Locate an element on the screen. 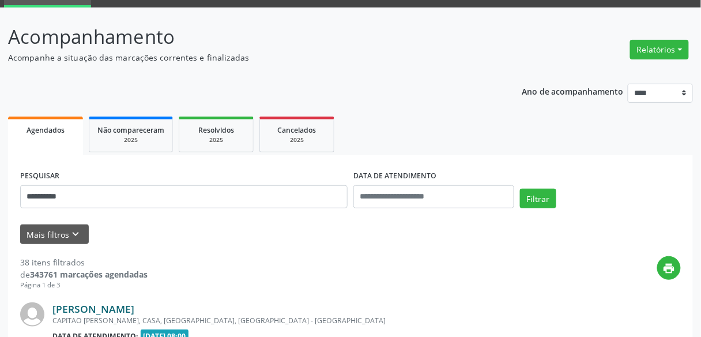  img: img is located at coordinates (32, 314).